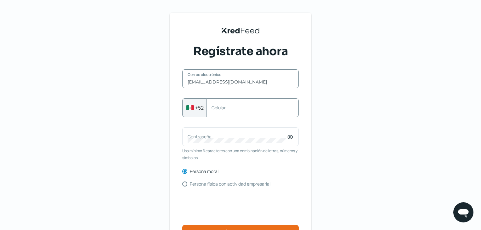 The width and height of the screenshot is (481, 230). Describe the element at coordinates (240, 154) in the screenshot. I see `span: Usa mínimo 6 caracteres con una combinación de letras, números y símbolos` at that location.